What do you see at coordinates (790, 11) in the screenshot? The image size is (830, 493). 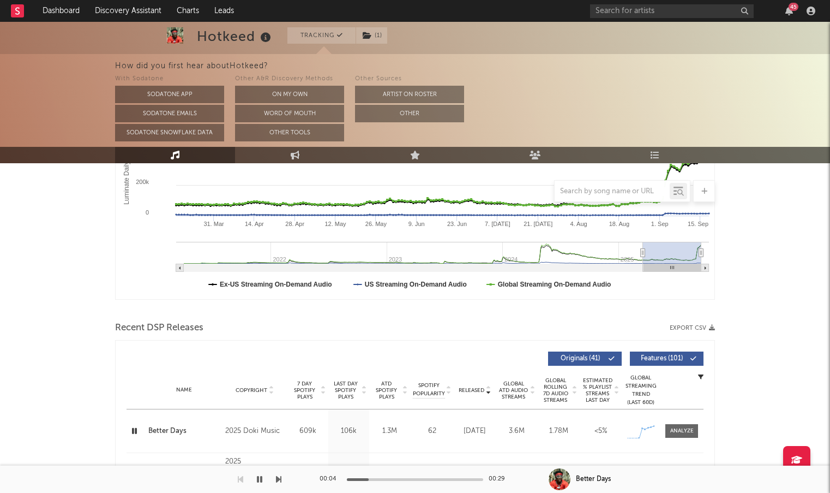 I see `button: 45` at bounding box center [790, 11].